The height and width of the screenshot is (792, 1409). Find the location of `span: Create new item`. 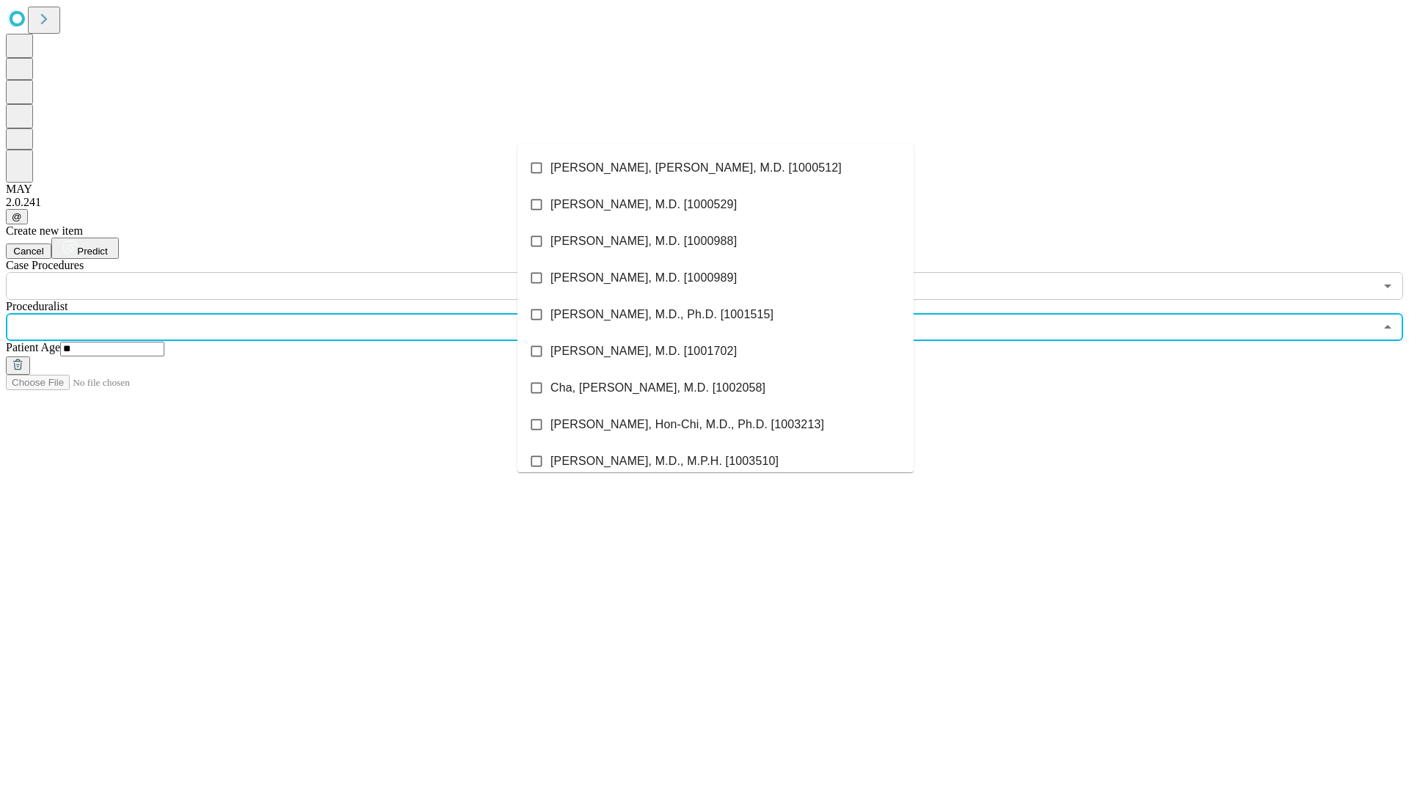

span: Create new item is located at coordinates (44, 230).